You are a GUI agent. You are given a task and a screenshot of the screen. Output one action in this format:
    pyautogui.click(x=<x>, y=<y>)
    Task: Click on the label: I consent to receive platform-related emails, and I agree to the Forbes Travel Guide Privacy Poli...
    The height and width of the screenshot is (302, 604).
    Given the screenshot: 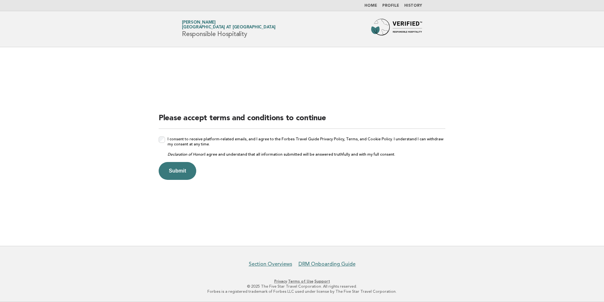 What is the action you would take?
    pyautogui.click(x=306, y=146)
    